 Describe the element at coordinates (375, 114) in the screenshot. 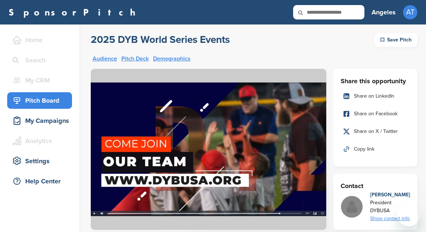

I see `span: Share on Facebook` at that location.